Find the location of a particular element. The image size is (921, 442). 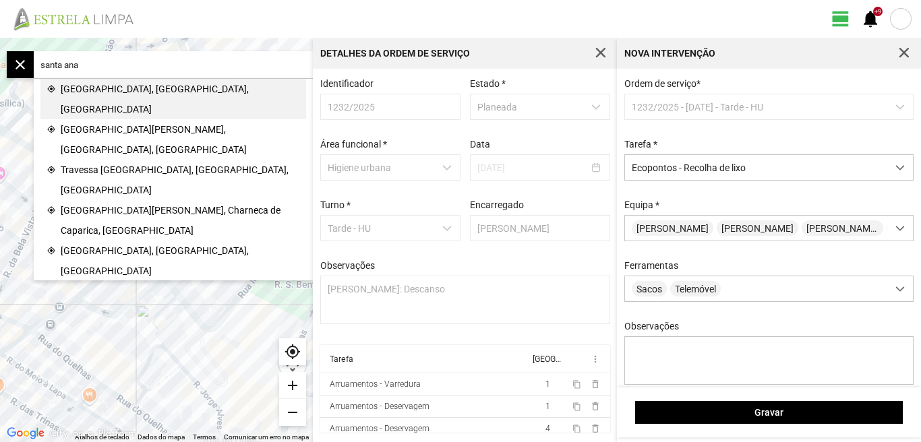

span: Ecopontos - Recolha de lixo is located at coordinates (756, 167).